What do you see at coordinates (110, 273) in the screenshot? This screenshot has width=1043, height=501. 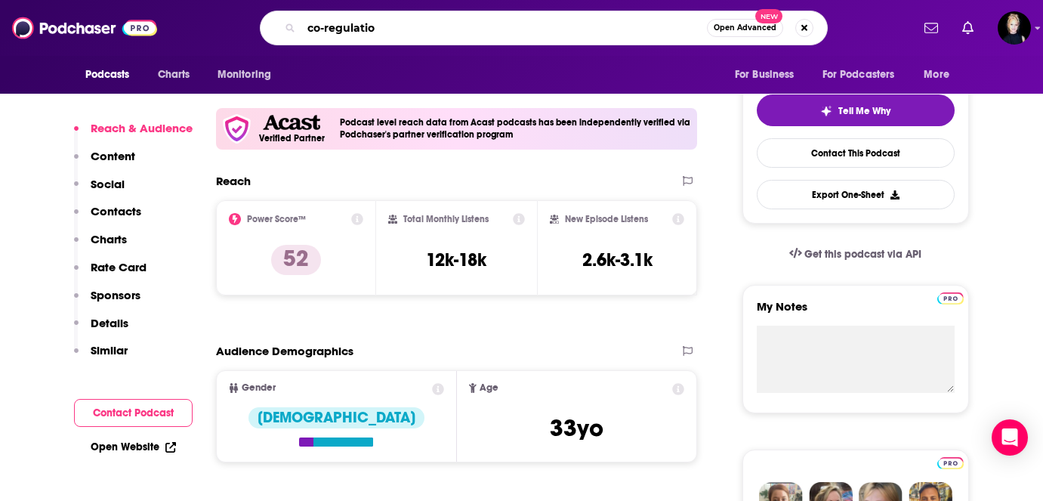 I see `button: Rate Card` at bounding box center [110, 273].